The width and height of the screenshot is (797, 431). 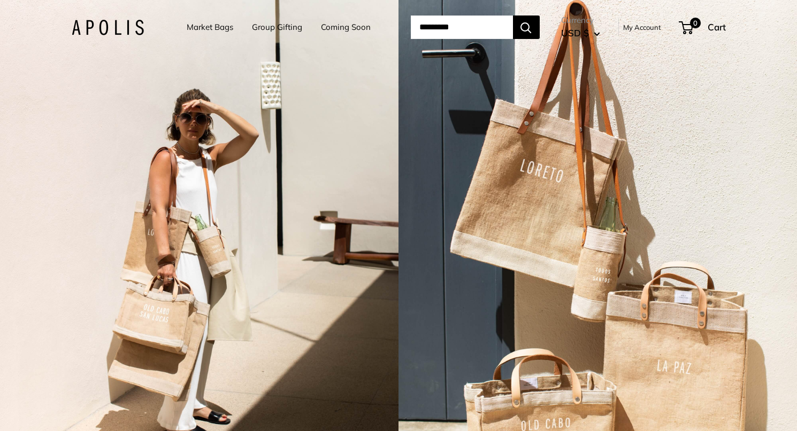 What do you see at coordinates (526, 27) in the screenshot?
I see `button: Search` at bounding box center [526, 27].